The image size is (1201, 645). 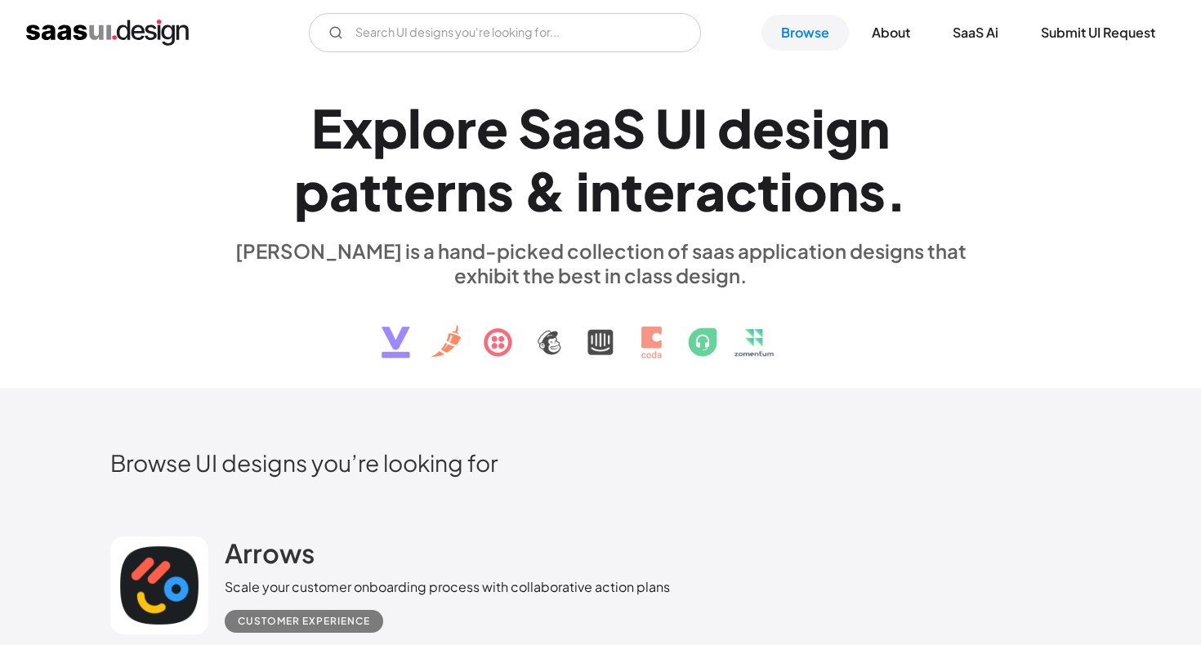 What do you see at coordinates (327, 127) in the screenshot?
I see `div: E` at bounding box center [327, 127].